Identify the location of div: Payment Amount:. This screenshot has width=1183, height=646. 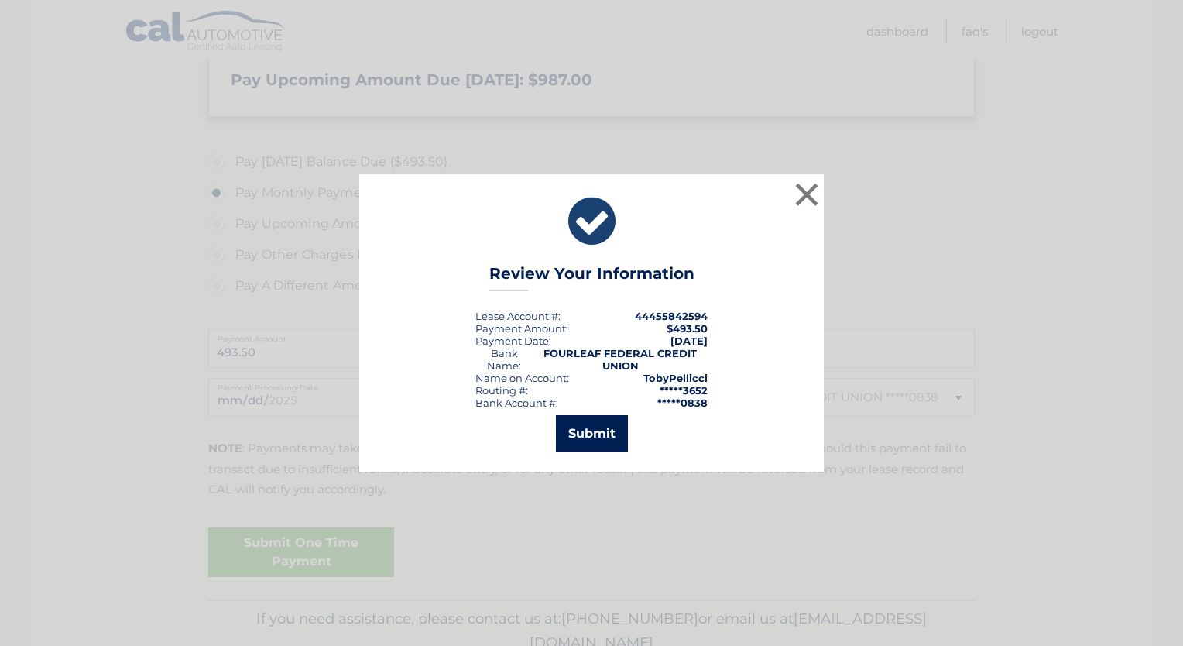
(522, 328).